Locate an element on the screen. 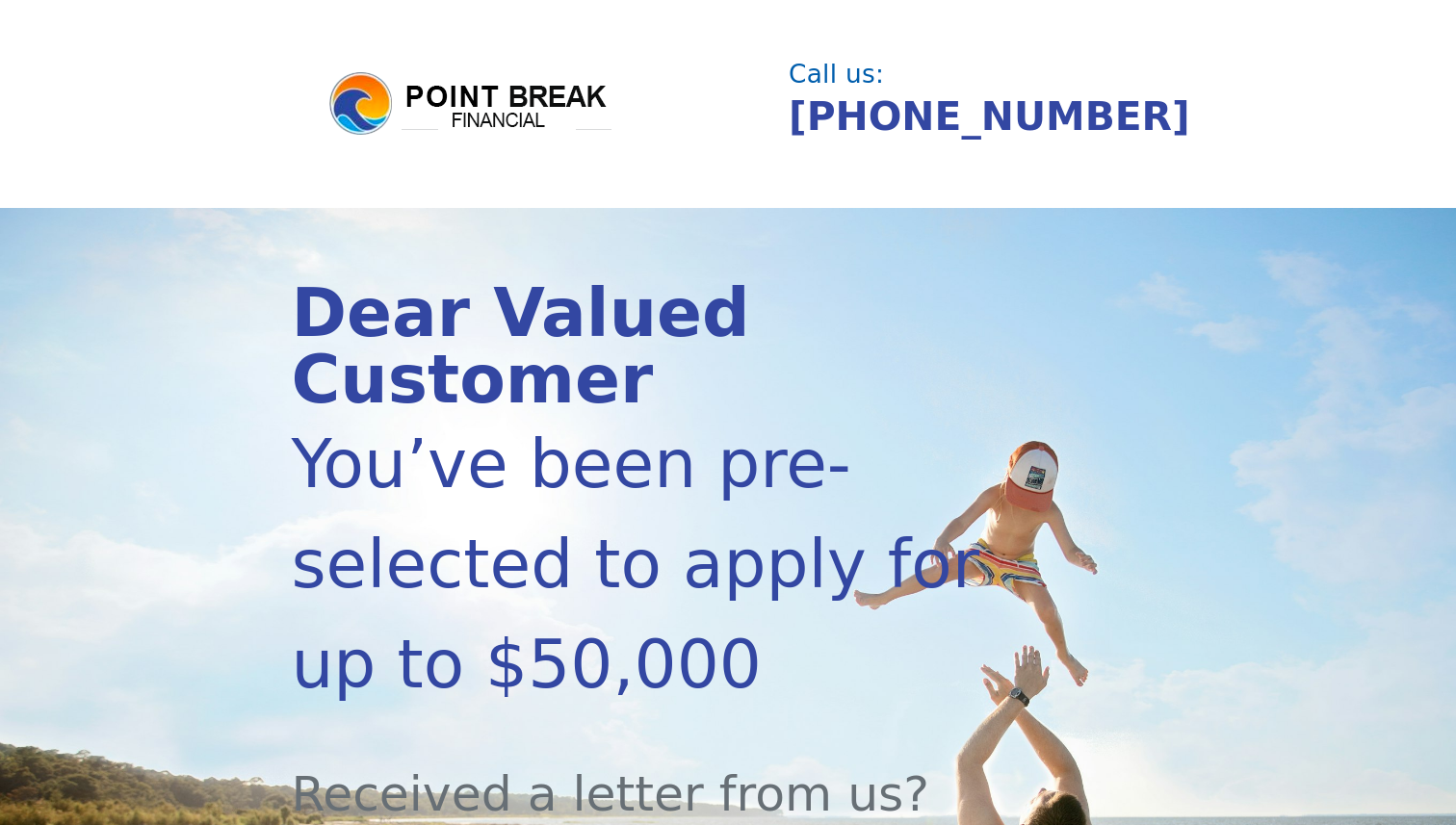  img: logo.png is located at coordinates (470, 104).